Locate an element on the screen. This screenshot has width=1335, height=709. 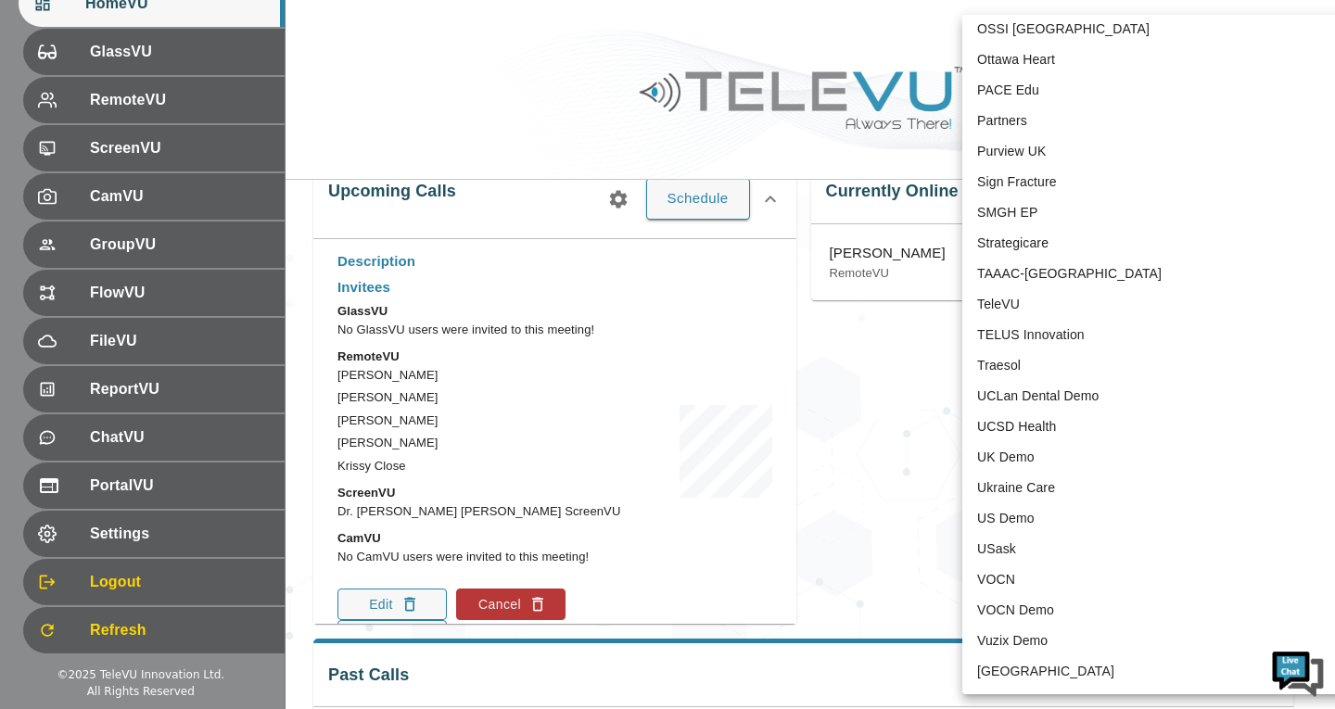
div: Chat with us now is located at coordinates (204, 109).